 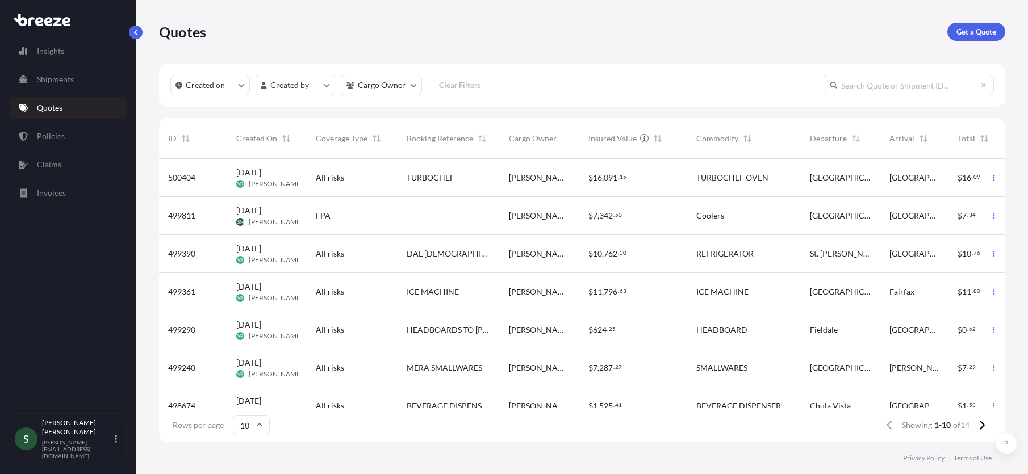 What do you see at coordinates (323, 216) in the screenshot?
I see `span: FPA` at bounding box center [323, 216].